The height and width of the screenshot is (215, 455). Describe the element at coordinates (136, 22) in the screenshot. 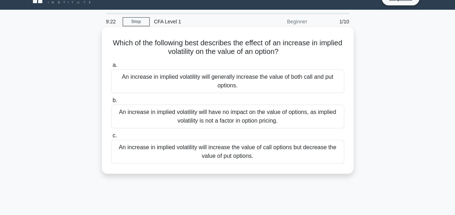

I see `a: Stop` at that location.